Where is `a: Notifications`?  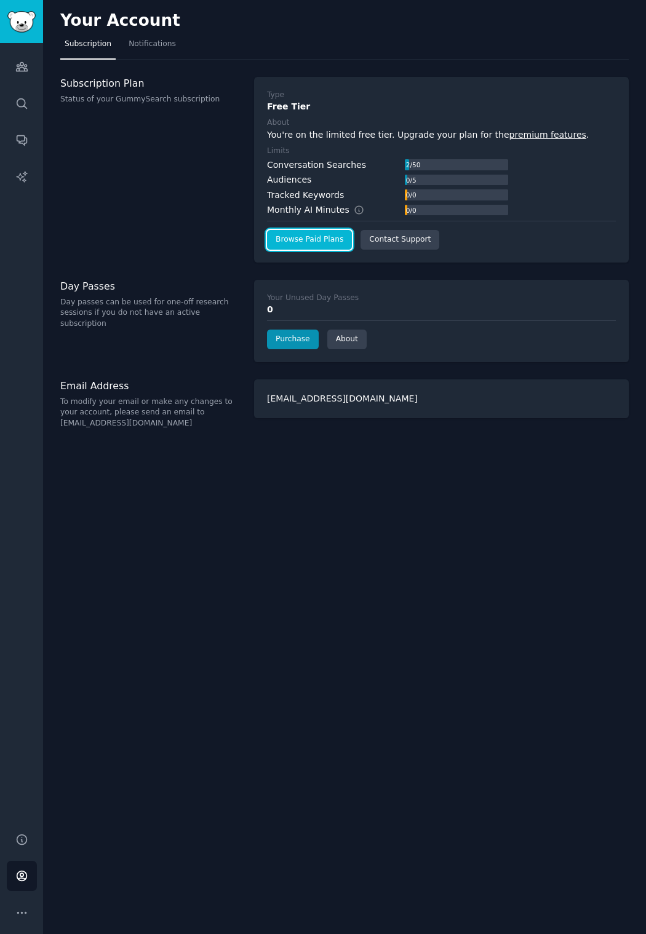 a: Notifications is located at coordinates (152, 47).